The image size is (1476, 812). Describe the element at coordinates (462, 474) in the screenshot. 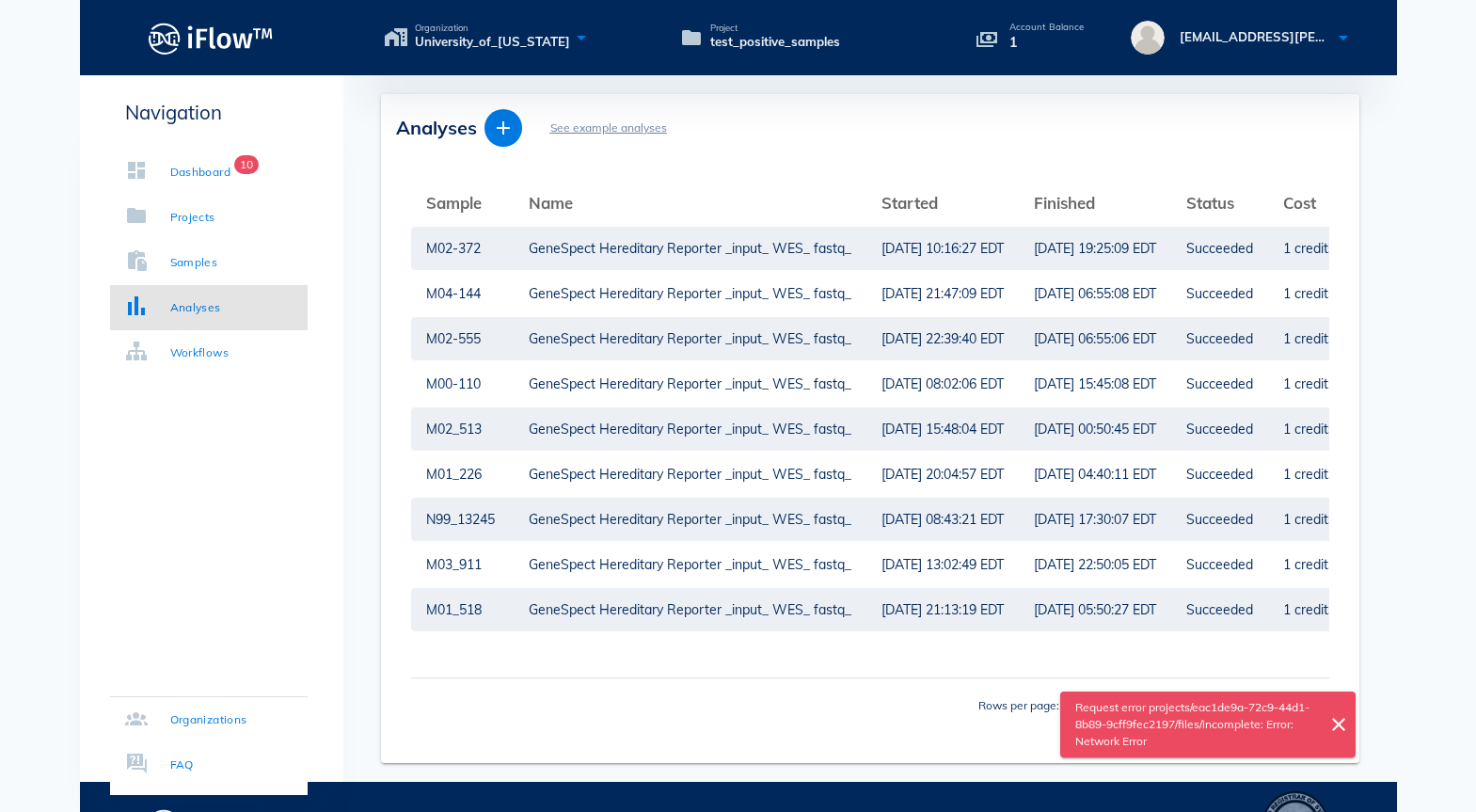

I see `a: M01_226` at that location.